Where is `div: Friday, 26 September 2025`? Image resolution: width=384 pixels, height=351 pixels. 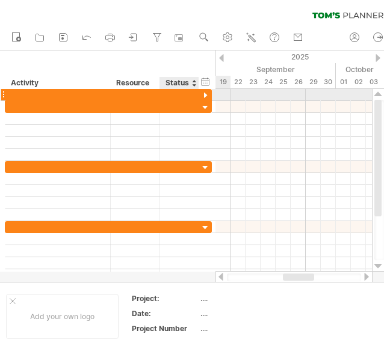 div: Friday, 26 September 2025 is located at coordinates (298, 82).